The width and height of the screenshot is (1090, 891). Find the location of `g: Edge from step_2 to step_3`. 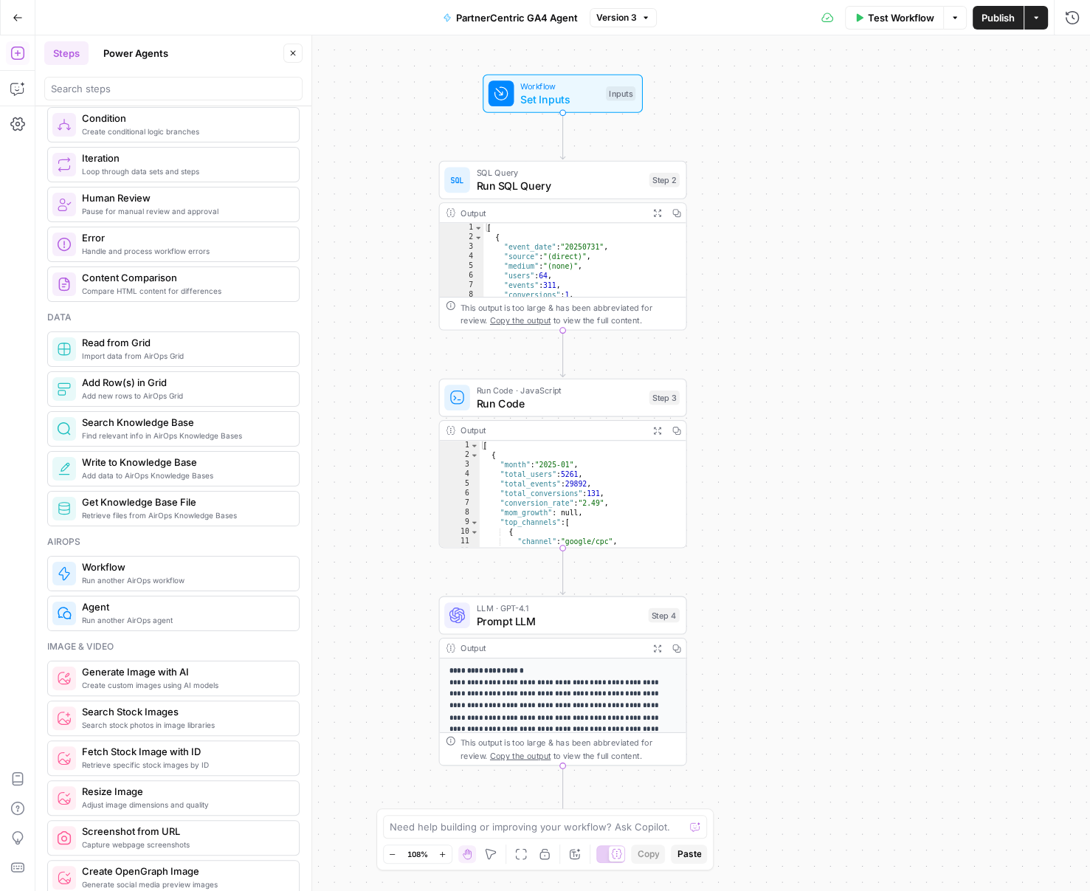

g: Edge from step_2 to step_3 is located at coordinates (562, 353).